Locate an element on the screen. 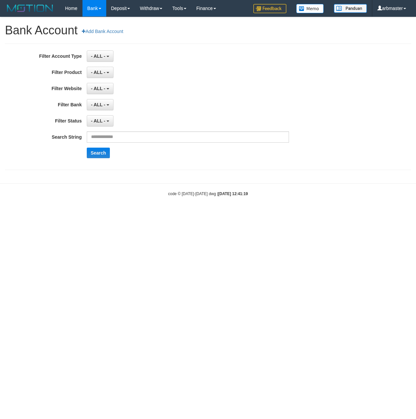 Image resolution: width=416 pixels, height=419 pixels. h1: Bank Account is located at coordinates (208, 30).